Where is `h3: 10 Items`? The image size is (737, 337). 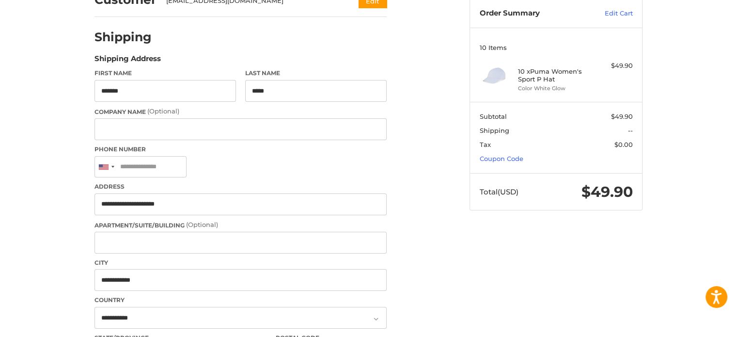 h3: 10 Items is located at coordinates (557, 48).